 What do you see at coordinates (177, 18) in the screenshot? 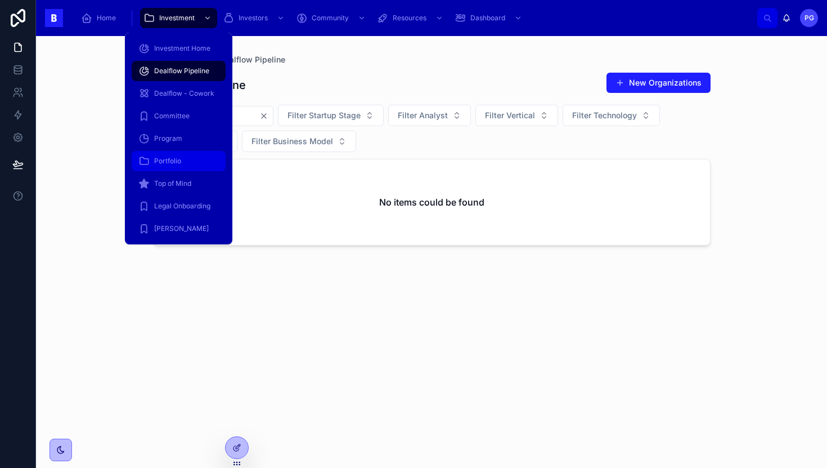
I see `span: Investment` at bounding box center [177, 18].